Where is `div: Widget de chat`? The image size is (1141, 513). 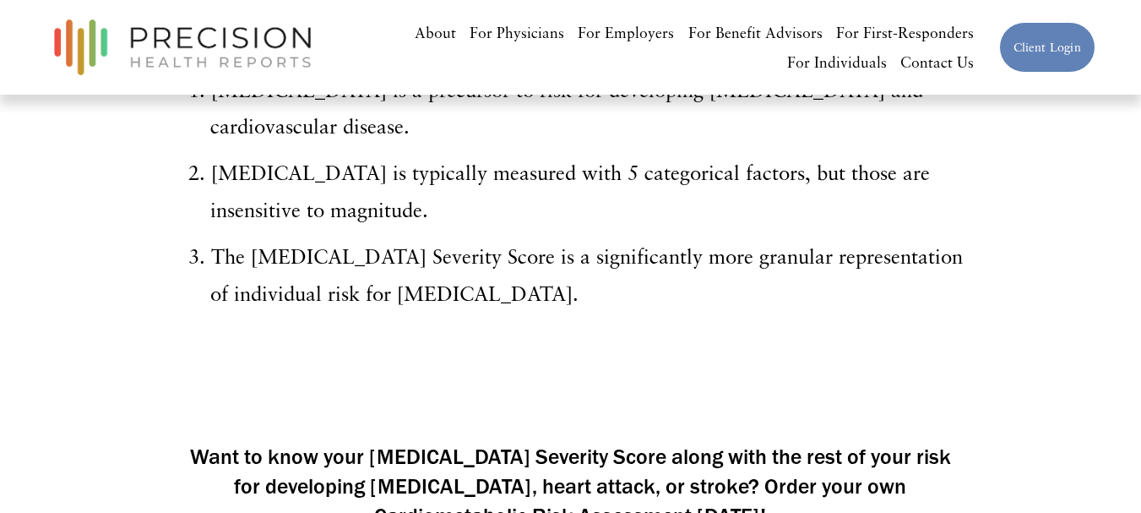
div: Widget de chat is located at coordinates (1099, 472).